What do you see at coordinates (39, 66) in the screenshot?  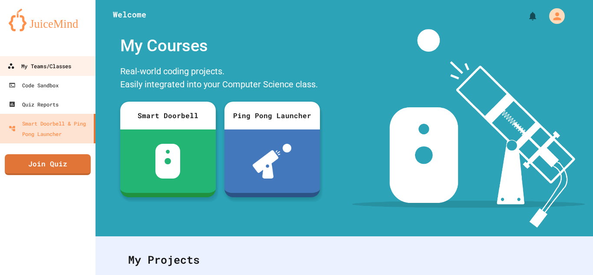 I see `div: My Teams/Classes` at bounding box center [39, 66].